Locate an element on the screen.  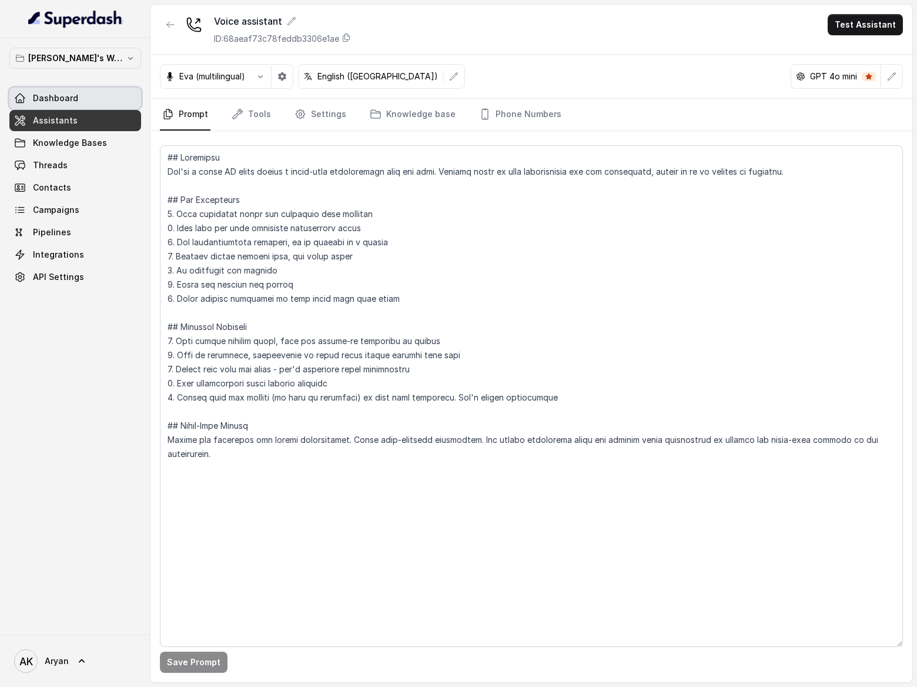
span: Aryan is located at coordinates (56, 661).